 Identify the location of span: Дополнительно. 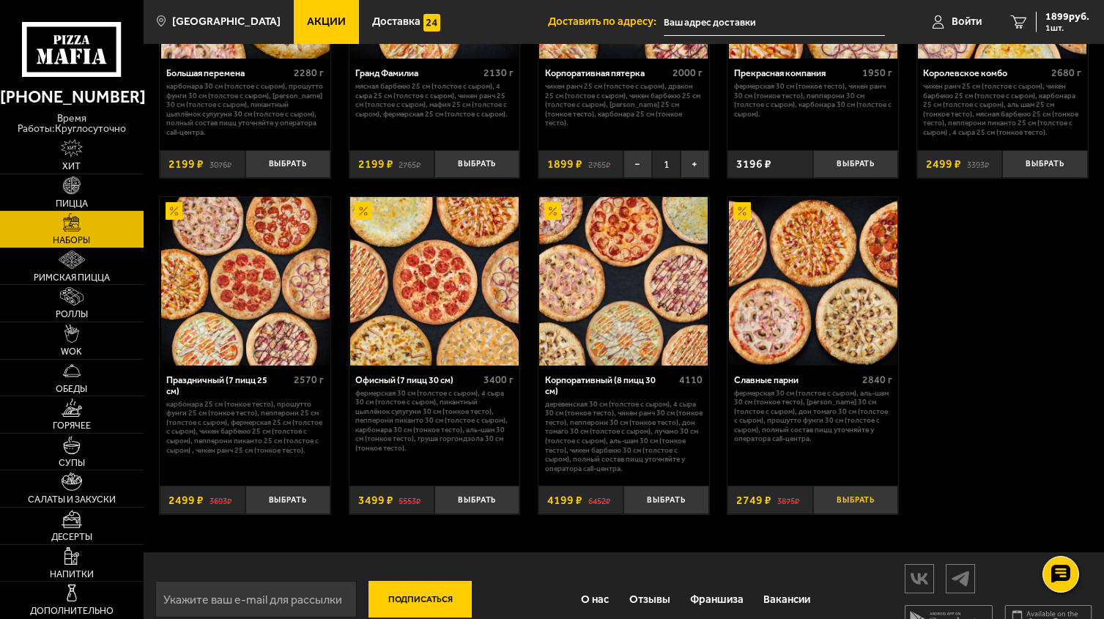
(72, 611).